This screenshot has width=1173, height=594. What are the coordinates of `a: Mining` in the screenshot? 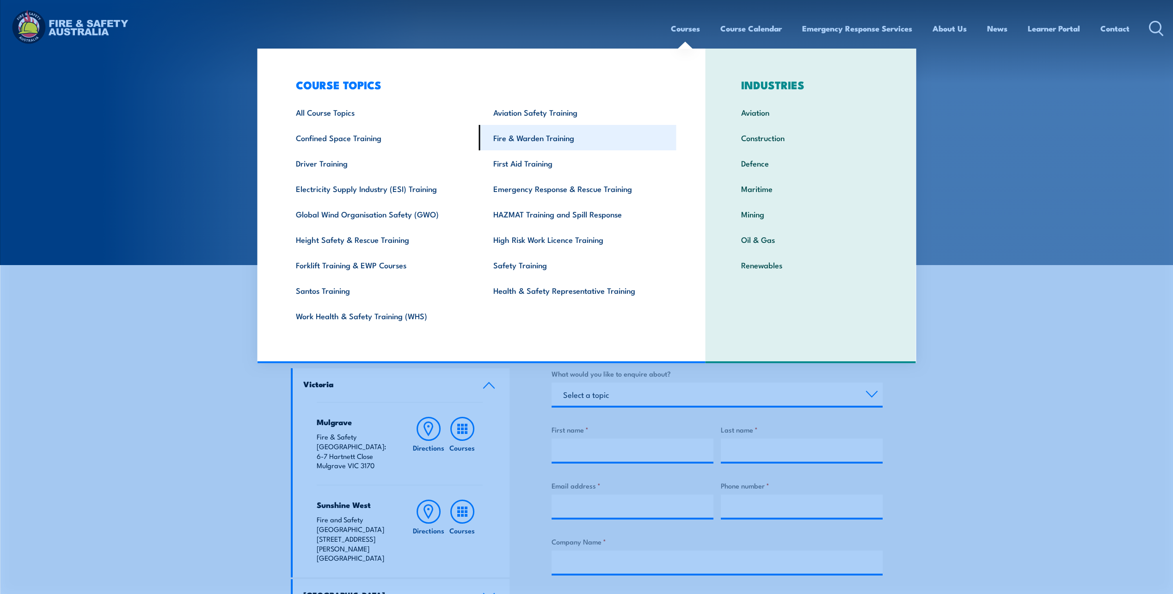 It's located at (810, 214).